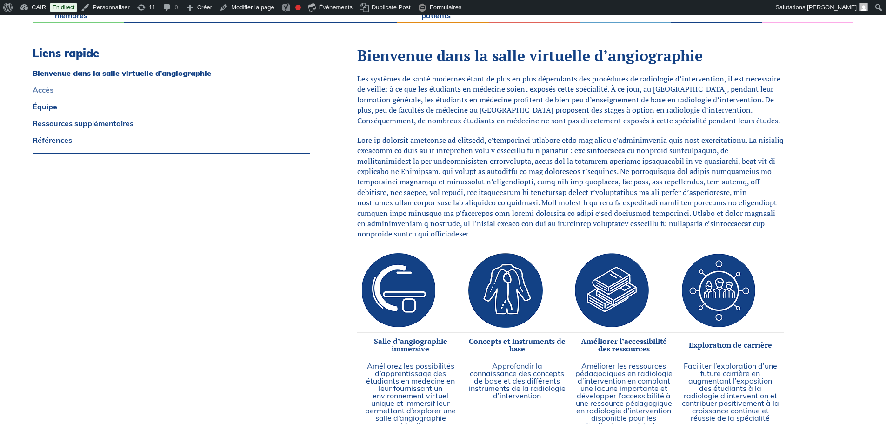 Image resolution: width=886 pixels, height=424 pixels. What do you see at coordinates (171, 90) in the screenshot?
I see `a: Accès` at bounding box center [171, 90].